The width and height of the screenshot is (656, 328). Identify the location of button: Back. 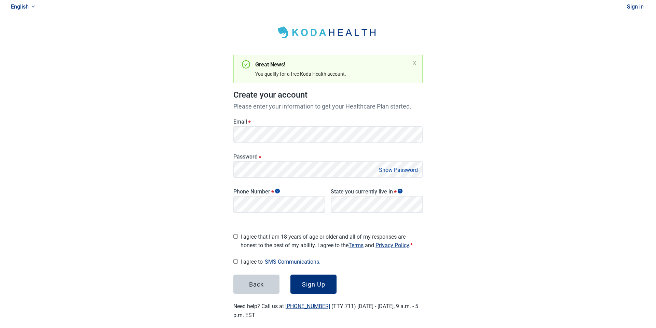
(256, 284).